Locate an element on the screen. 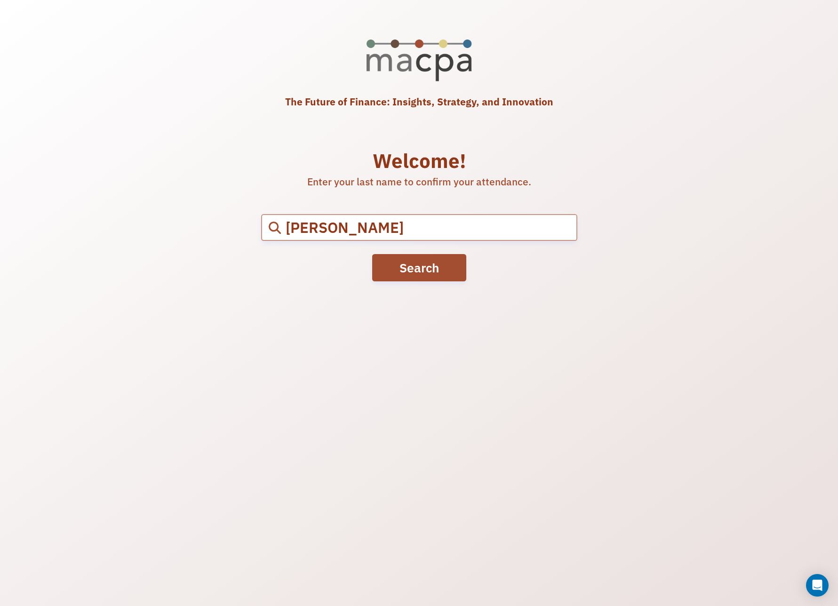 The image size is (838, 606). h2: The Future of Finance: Insights, Strategy, and Innovation is located at coordinates (419, 102).